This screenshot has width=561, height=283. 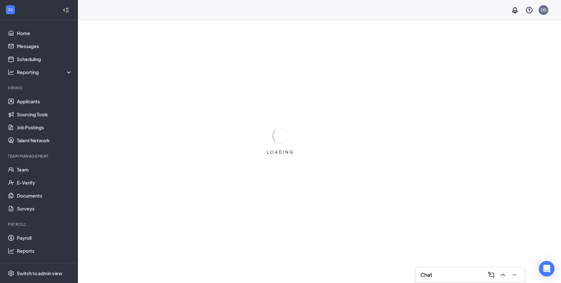 I want to click on div: Reporting, so click(x=45, y=72).